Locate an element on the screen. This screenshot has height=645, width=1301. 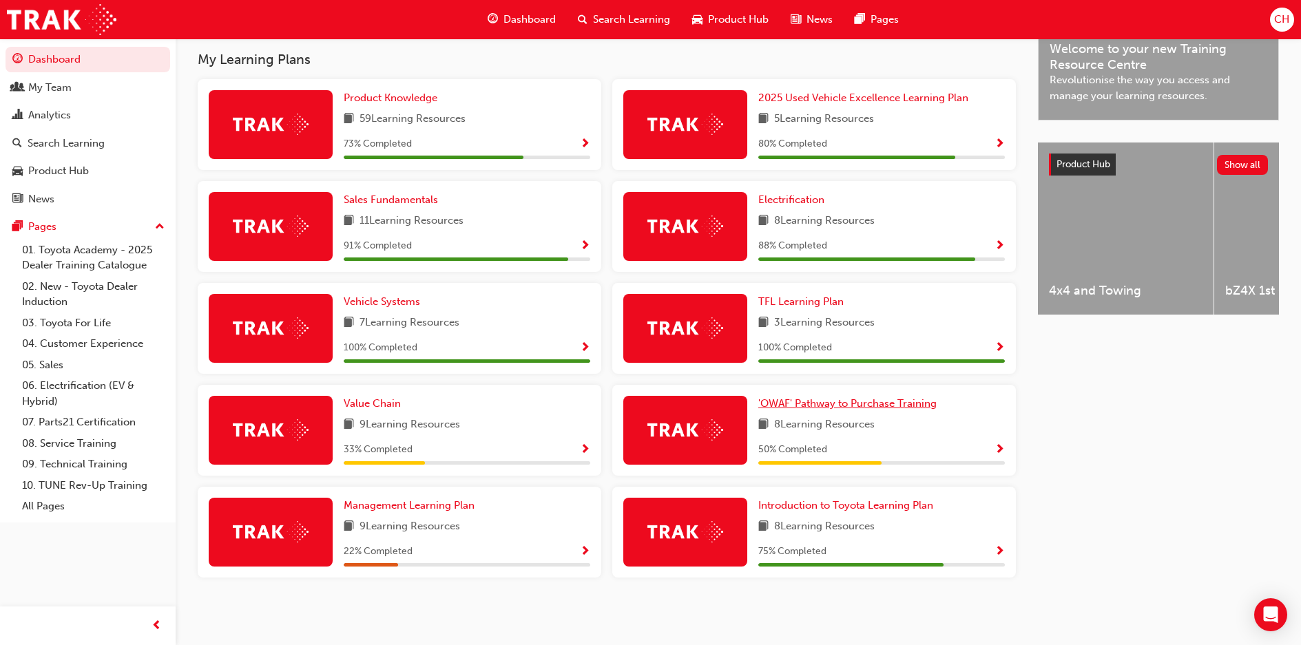
span: 2025 Used Vehicle Excellence Learning Plan is located at coordinates (863, 98).